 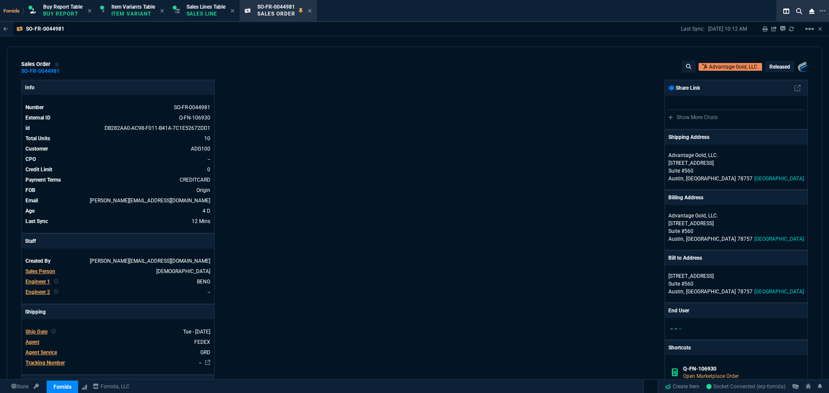 I want to click on span: CPO, so click(x=31, y=159).